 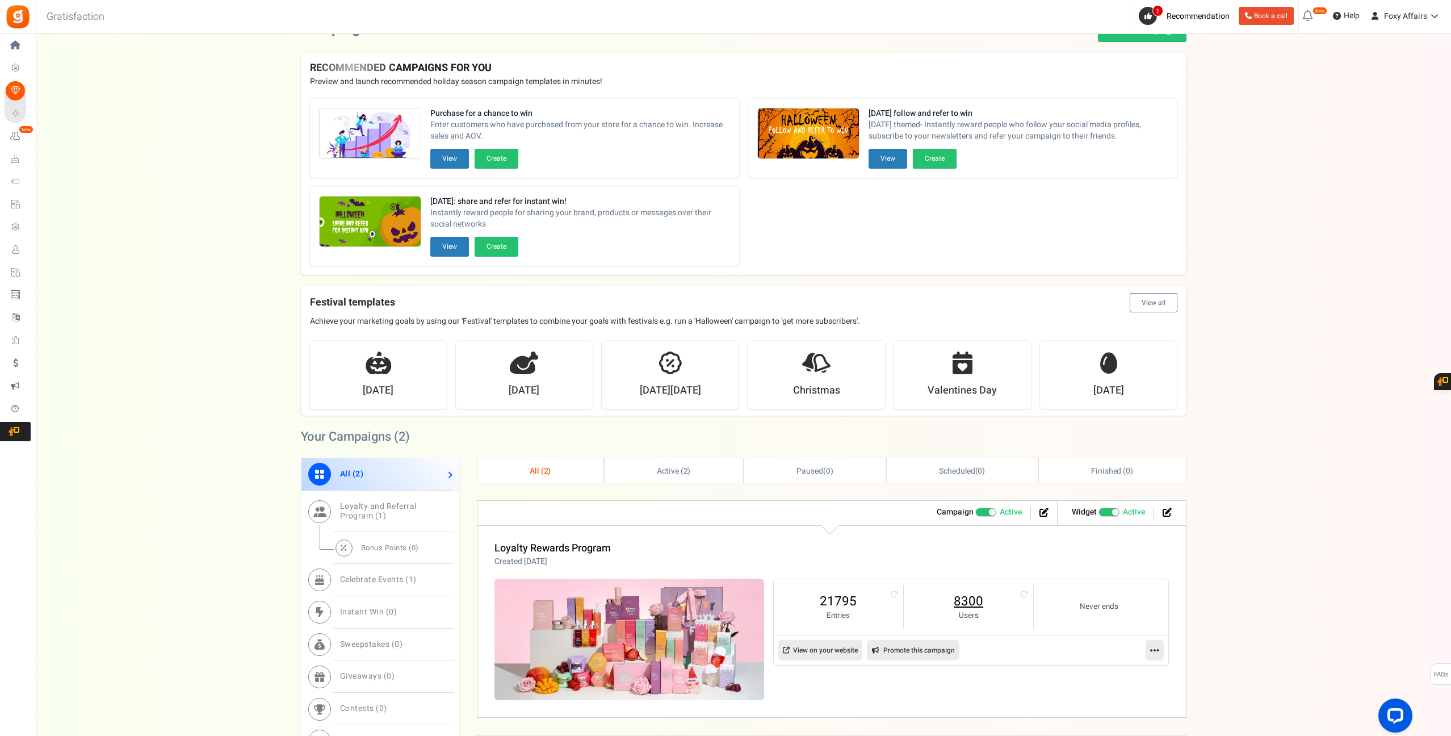 I want to click on strong: Christmas, so click(x=816, y=390).